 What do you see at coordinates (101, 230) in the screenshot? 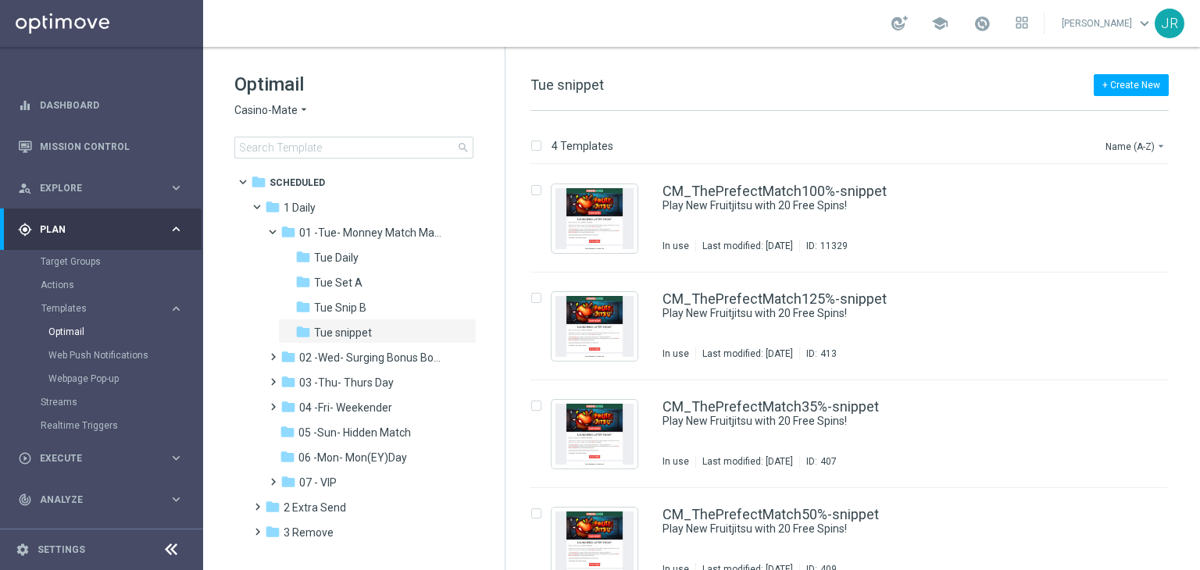
I see `div: gps_fixed Plan keyboard_arrow_right` at bounding box center [101, 230].